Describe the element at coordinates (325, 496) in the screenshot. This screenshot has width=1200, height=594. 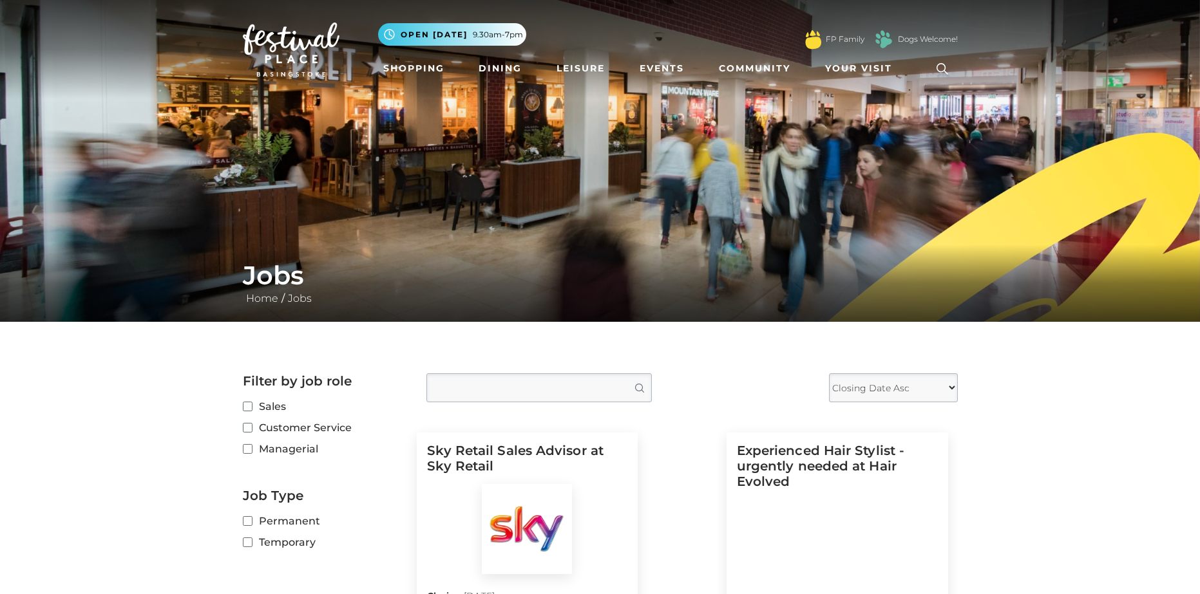
I see `h2: Job Type` at that location.